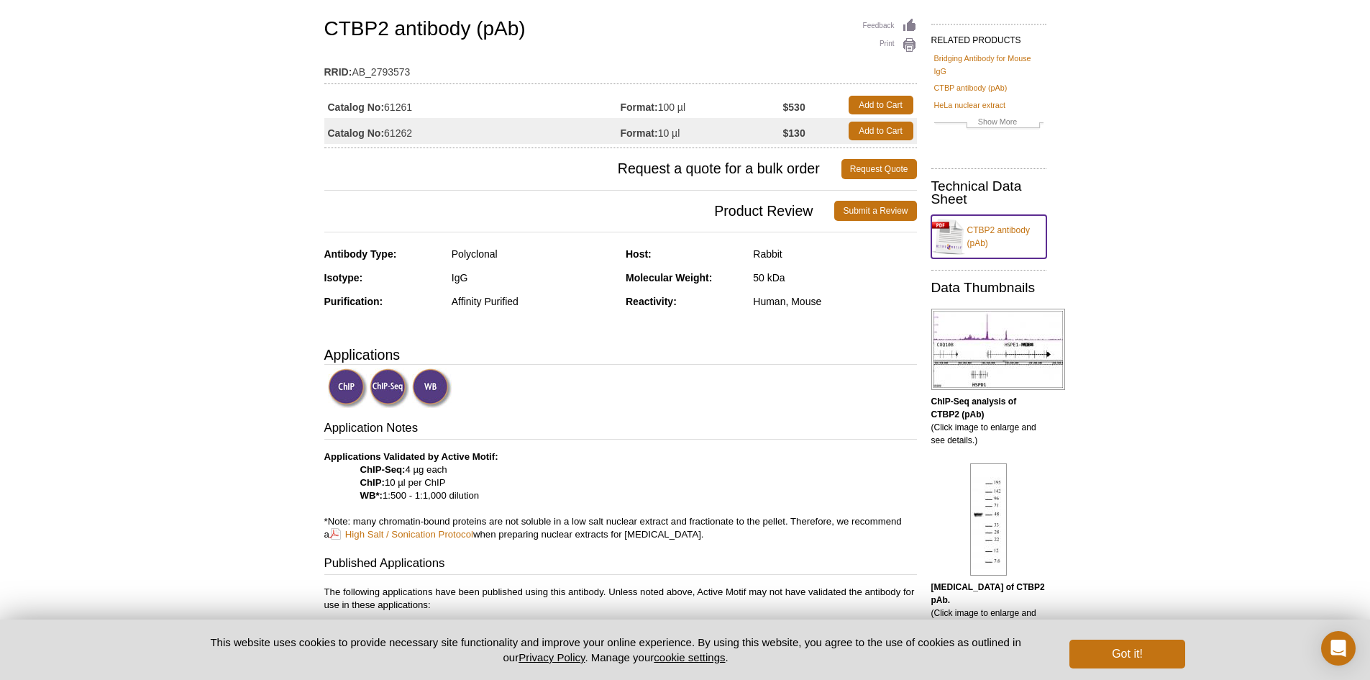 This screenshot has height=680, width=1370. What do you see at coordinates (411, 456) in the screenshot?
I see `b: Applications Validated by Active Motif:` at bounding box center [411, 456].